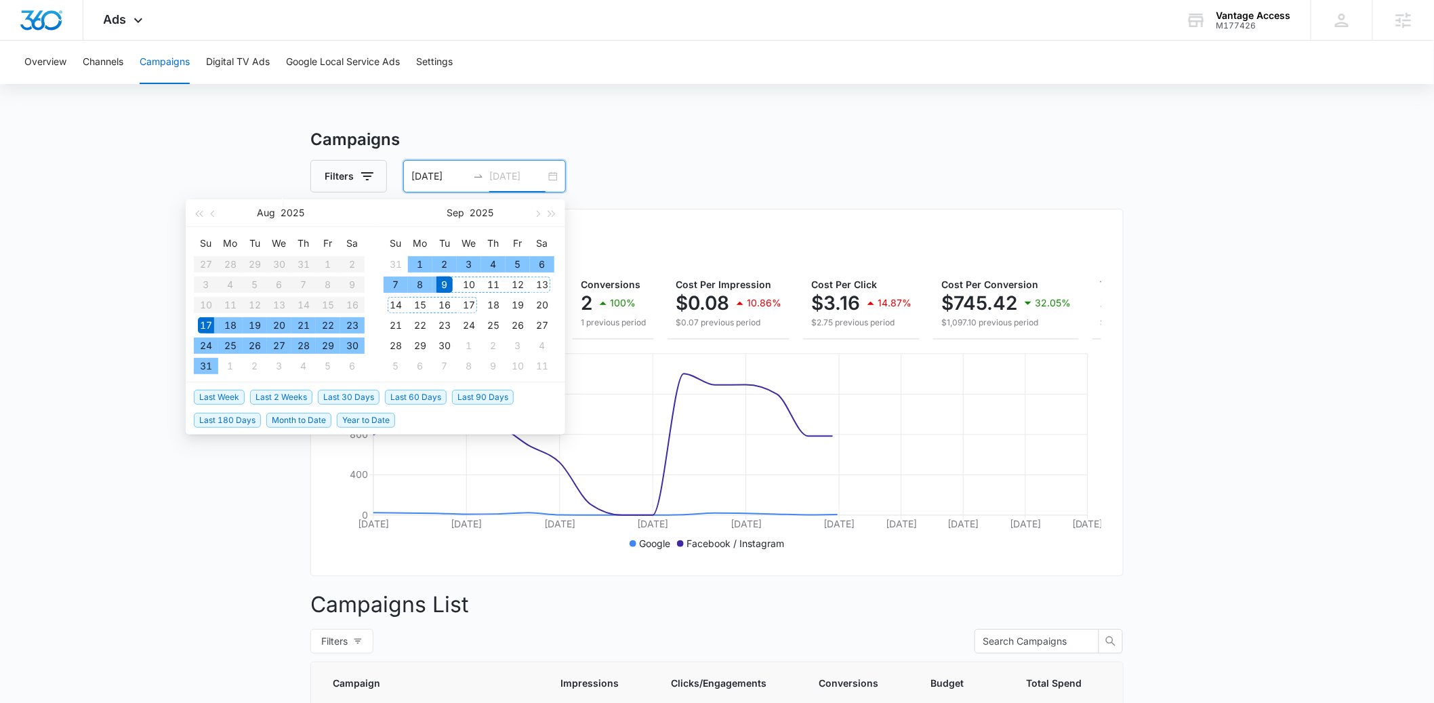 This screenshot has height=703, width=1434. Describe the element at coordinates (304, 346) in the screenshot. I see `div: 28` at that location.